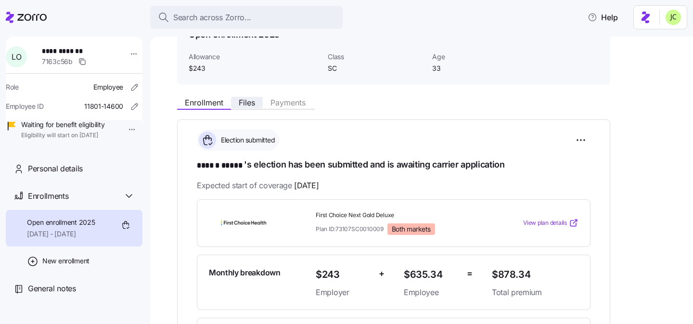  What do you see at coordinates (257, 185) in the screenshot?
I see `span: Expected start of coverage` at bounding box center [257, 185].